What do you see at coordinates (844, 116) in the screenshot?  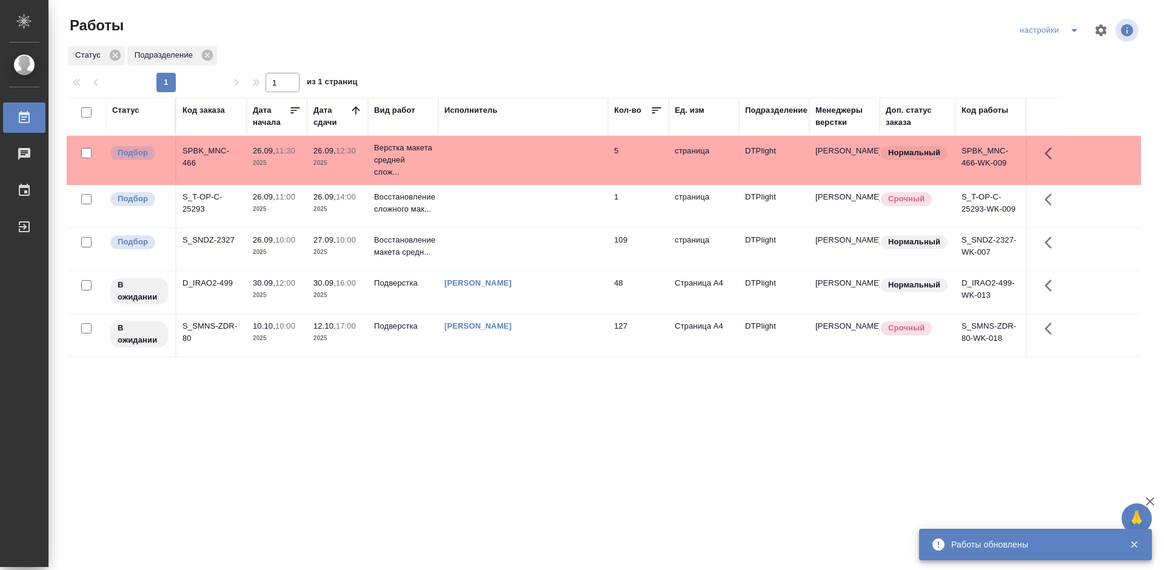 I see `div: Менеджеры верстки` at bounding box center [844, 116].